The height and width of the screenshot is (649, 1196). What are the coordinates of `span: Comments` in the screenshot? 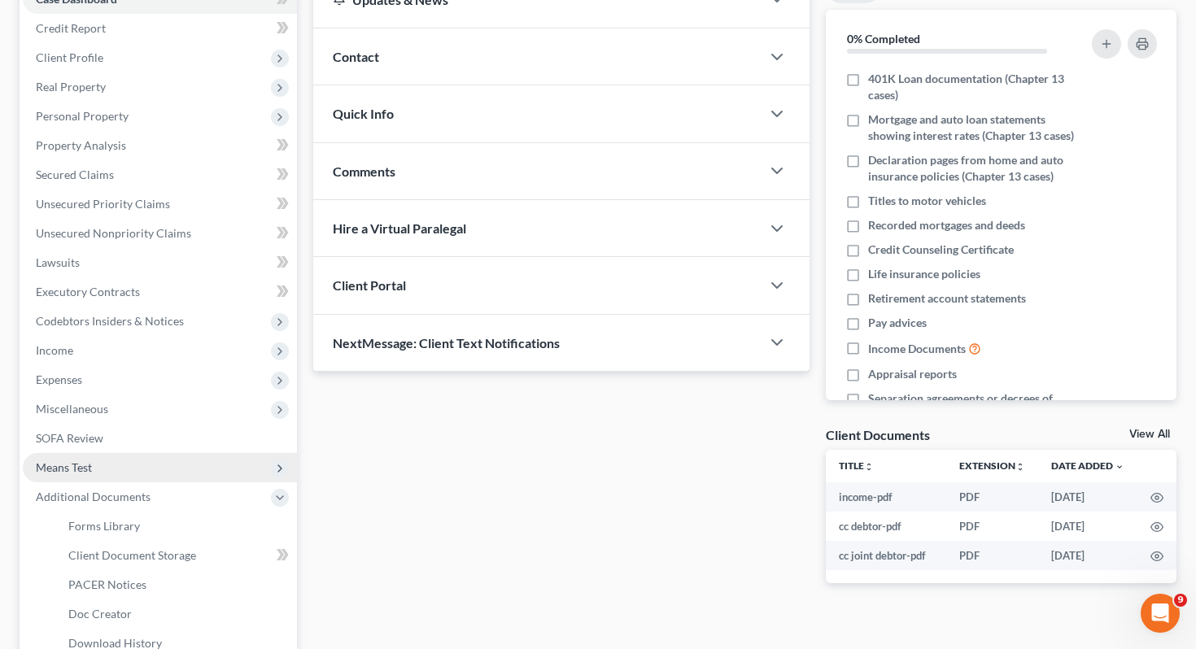 It's located at (364, 171).